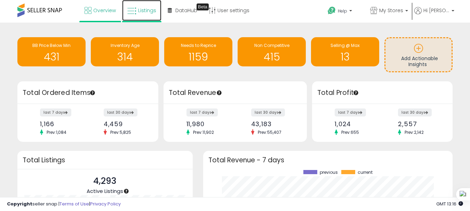  Describe the element at coordinates (345, 45) in the screenshot. I see `span: Selling @ Max` at that location.